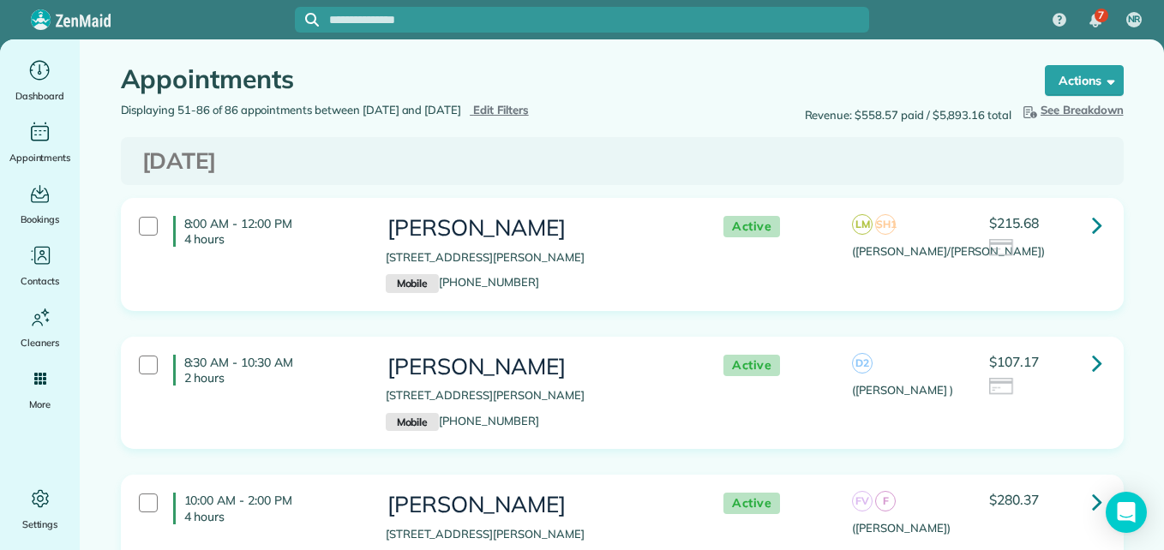  I want to click on span: Settings, so click(40, 525).